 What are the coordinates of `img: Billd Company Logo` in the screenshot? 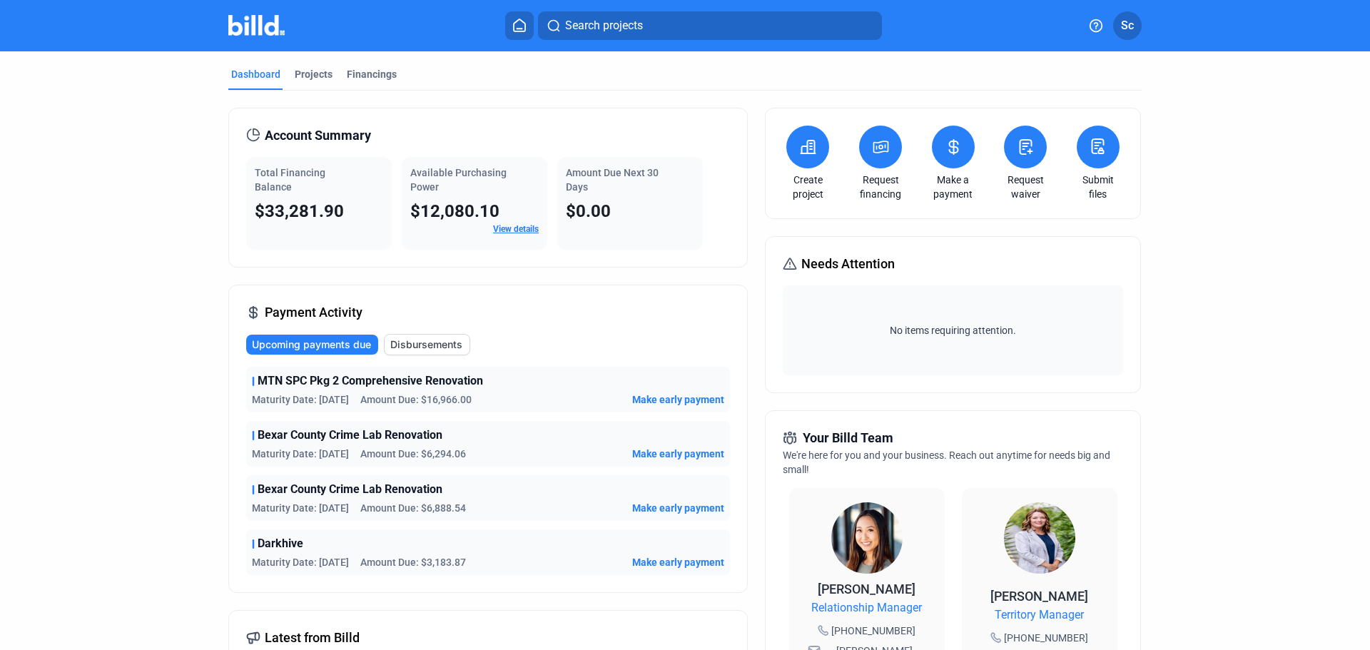 It's located at (256, 25).